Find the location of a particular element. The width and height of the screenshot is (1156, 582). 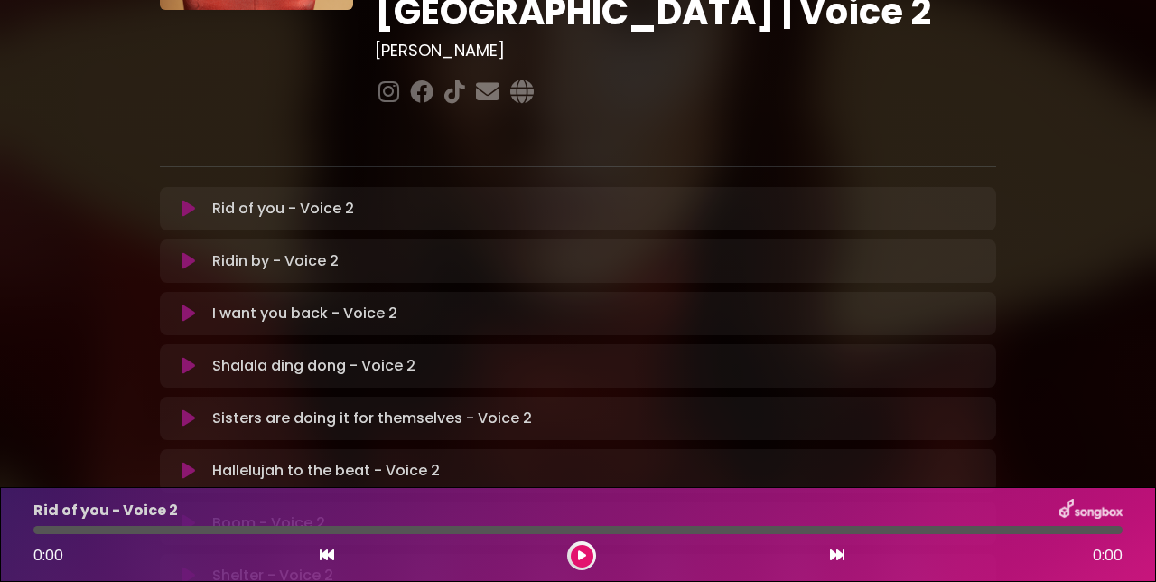

p: Shalala ding dong - Voice 2 is located at coordinates (313, 366).